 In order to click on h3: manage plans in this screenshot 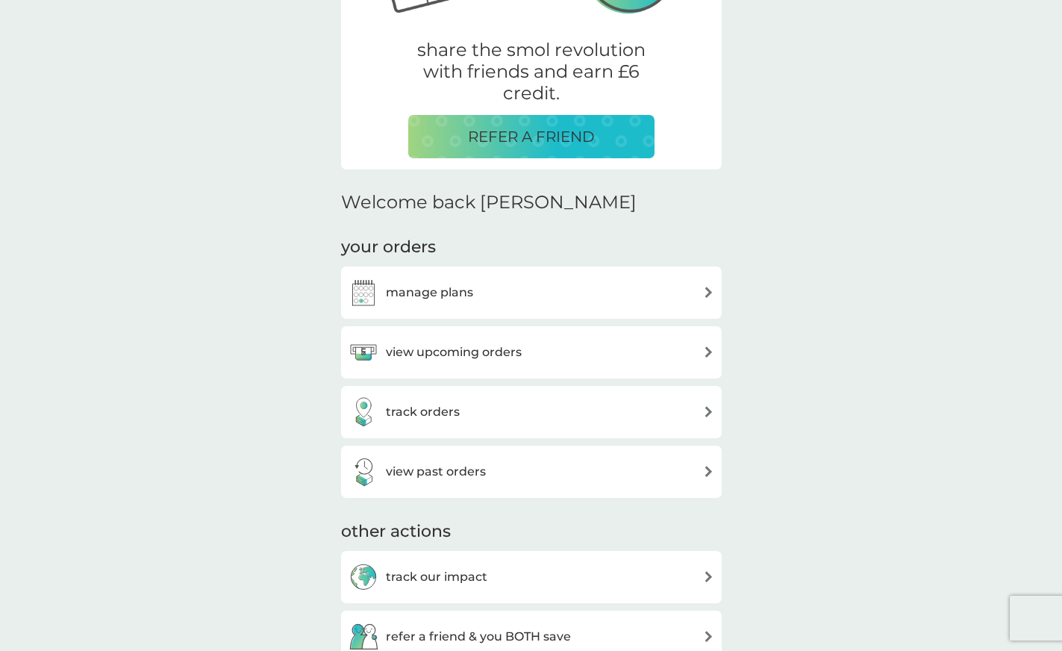, I will do `click(429, 292)`.